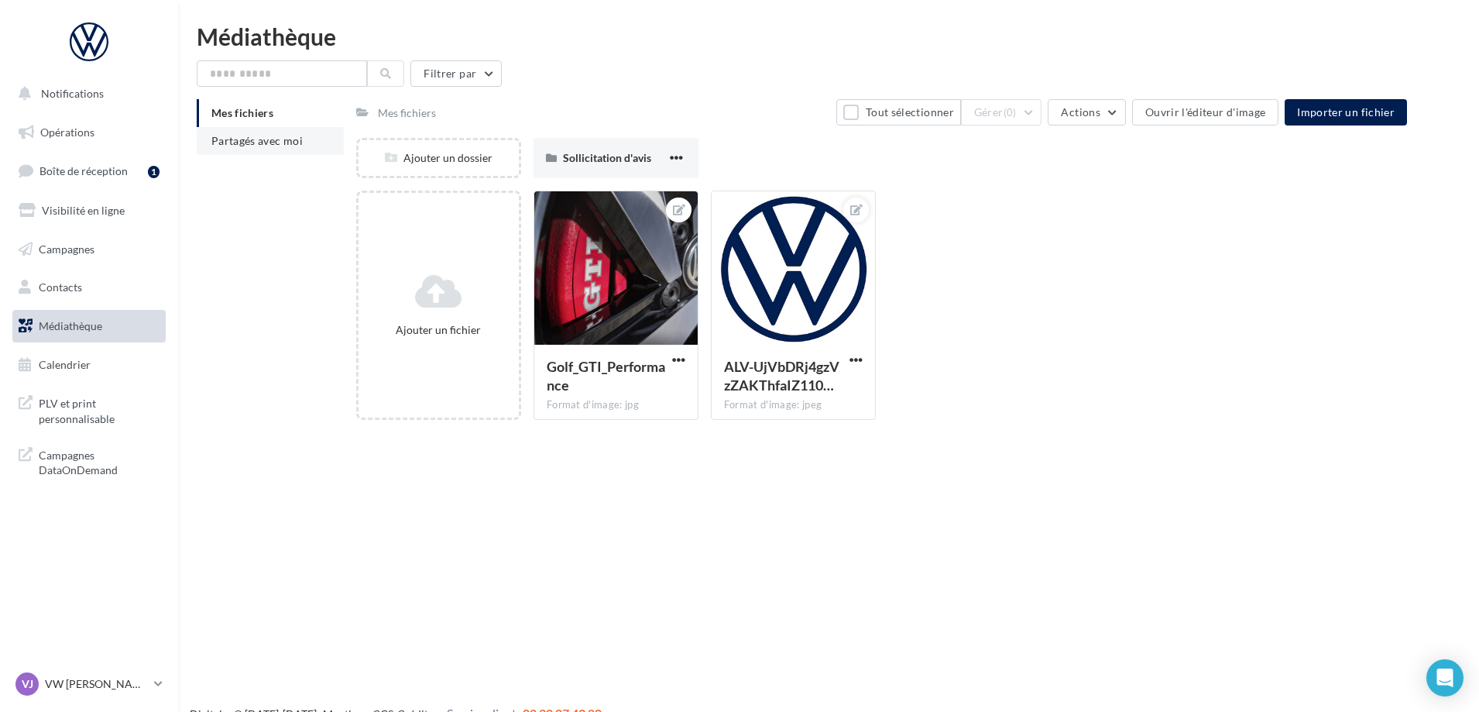 The height and width of the screenshot is (712, 1479). I want to click on a: Opérations, so click(89, 132).